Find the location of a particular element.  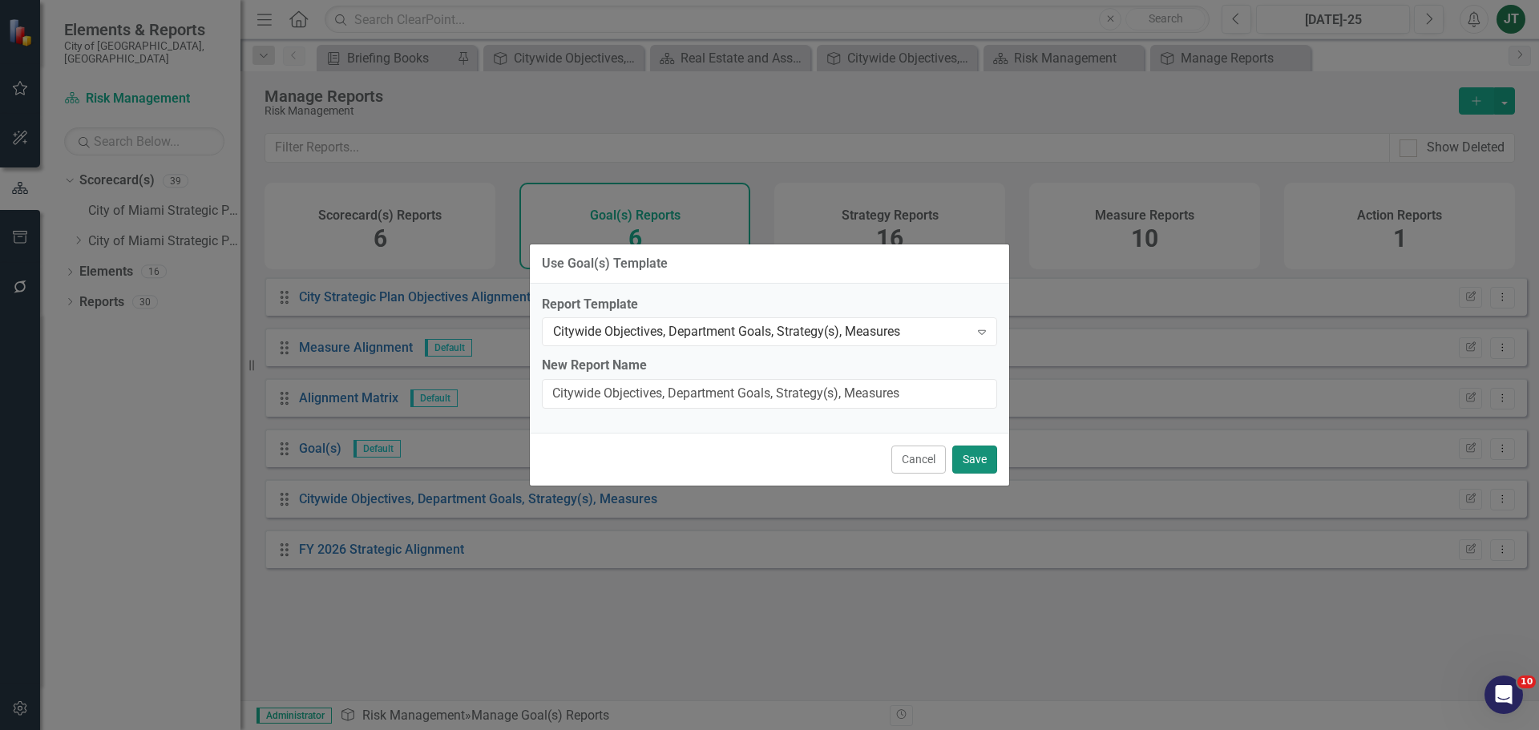

input: Report Name is located at coordinates (770, 394).